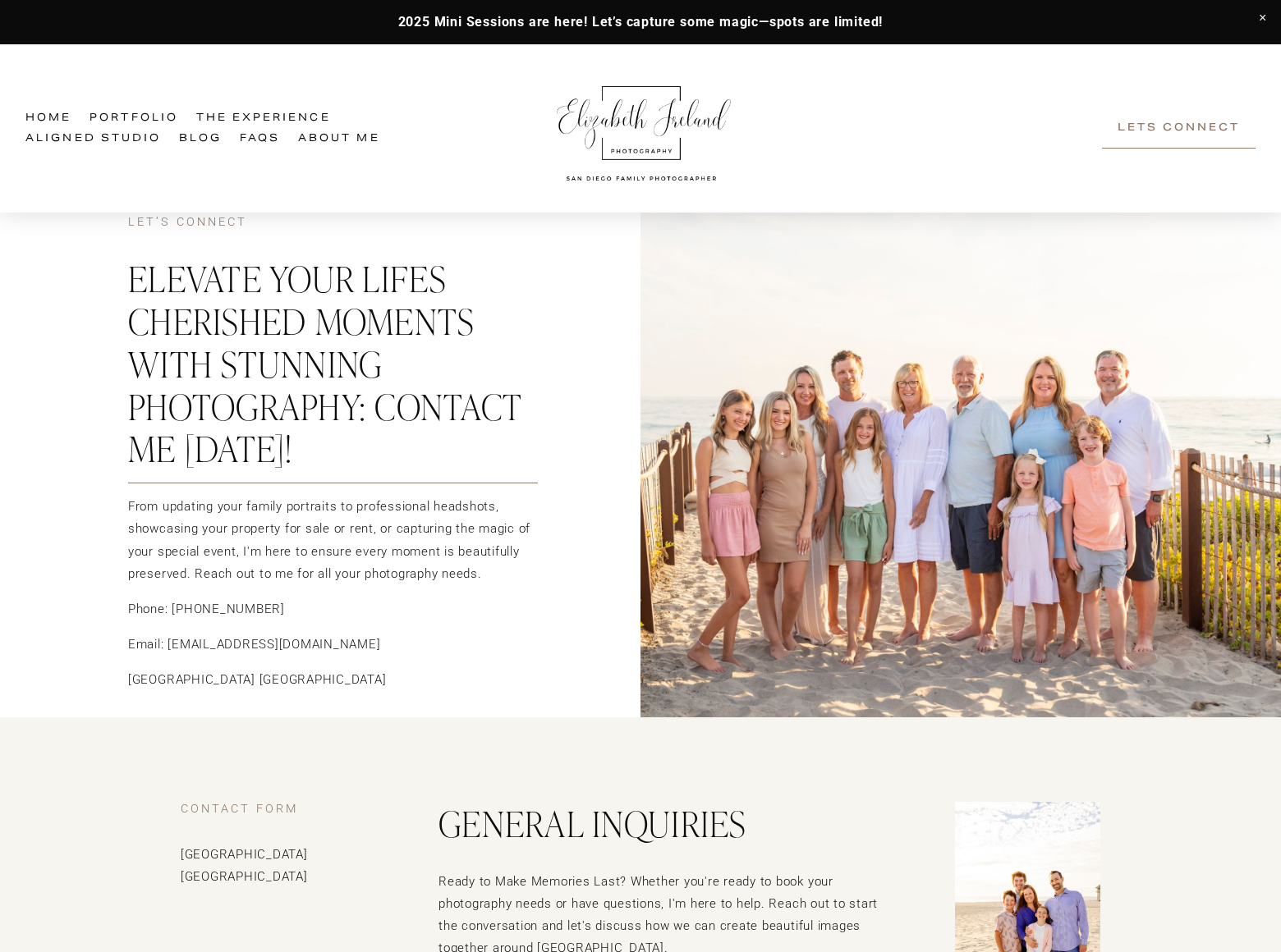 This screenshot has width=1281, height=952. What do you see at coordinates (339, 138) in the screenshot?
I see `a: About Me` at bounding box center [339, 138].